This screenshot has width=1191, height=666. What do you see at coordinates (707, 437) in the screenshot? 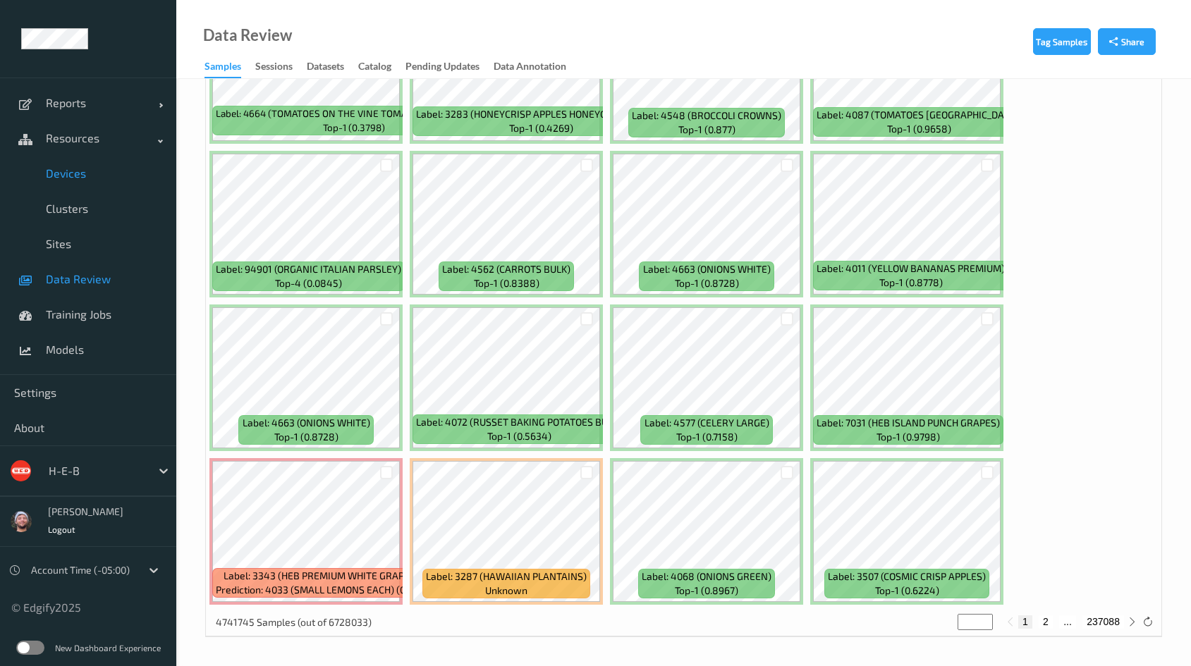
I see `span: top-1 (0.7158)` at bounding box center [707, 437].